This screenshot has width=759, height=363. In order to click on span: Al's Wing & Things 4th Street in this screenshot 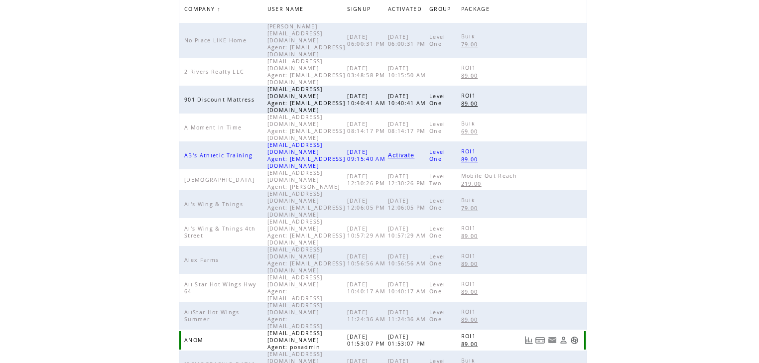, I will do `click(220, 232)`.